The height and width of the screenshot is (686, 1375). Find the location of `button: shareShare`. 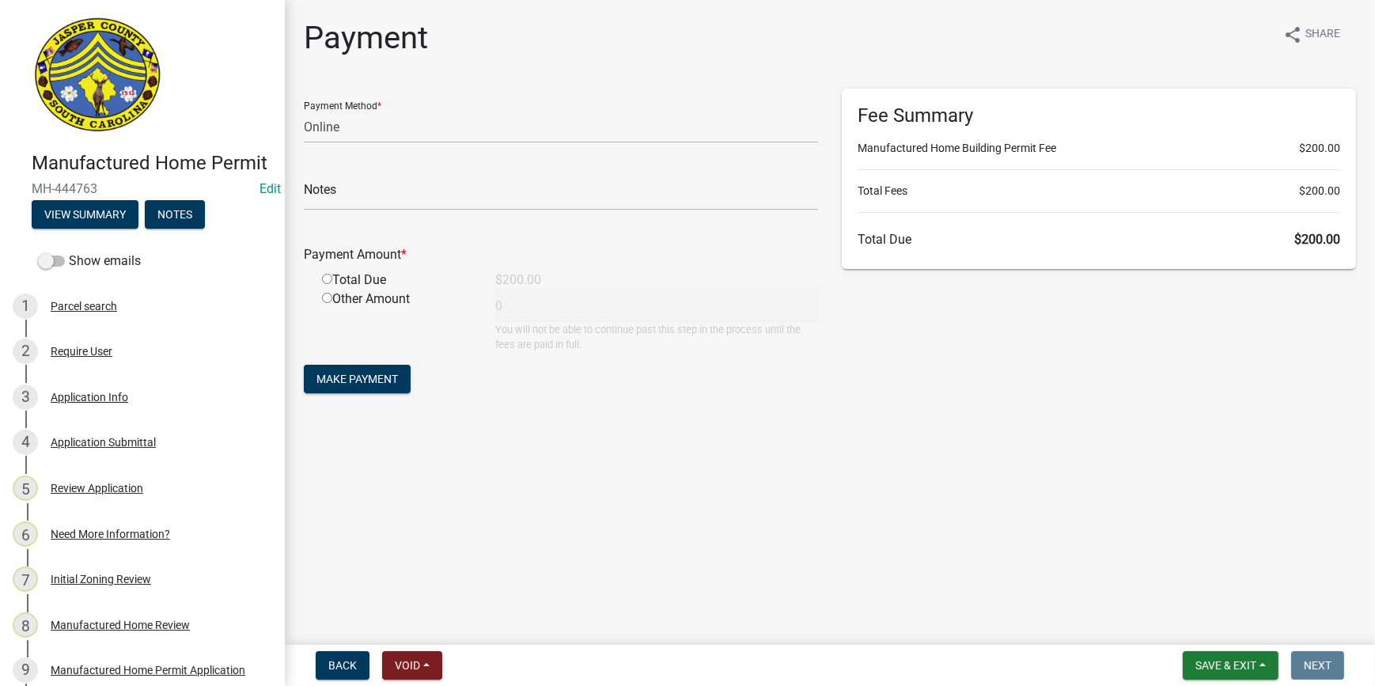

button: shareShare is located at coordinates (1312, 34).